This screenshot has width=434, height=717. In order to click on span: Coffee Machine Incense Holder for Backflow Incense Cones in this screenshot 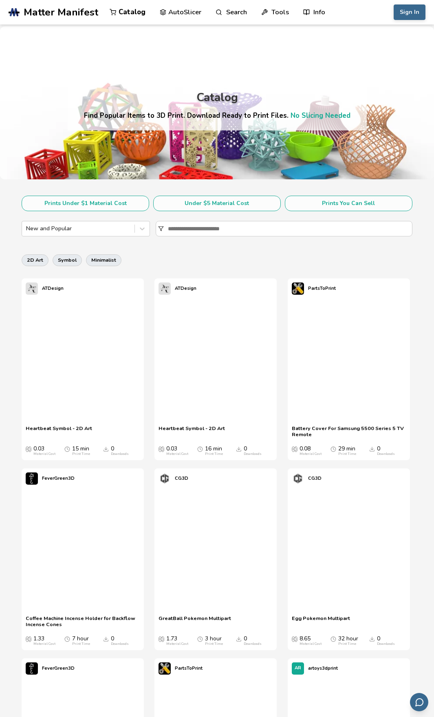, I will do `click(83, 621)`.